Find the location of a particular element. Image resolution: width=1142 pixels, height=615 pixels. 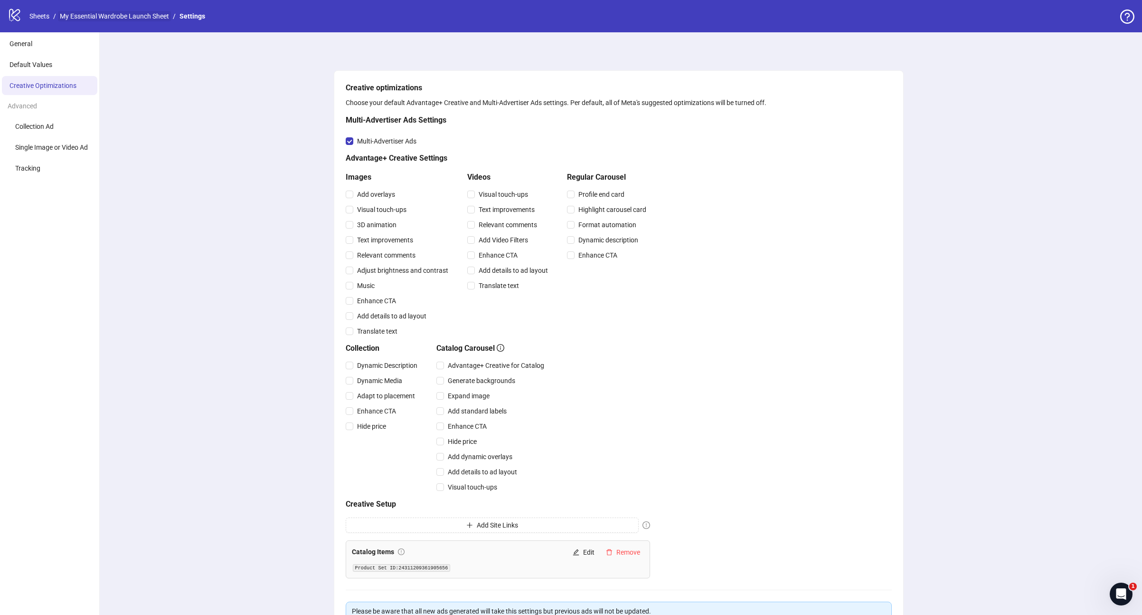

span: General is located at coordinates (21, 44).